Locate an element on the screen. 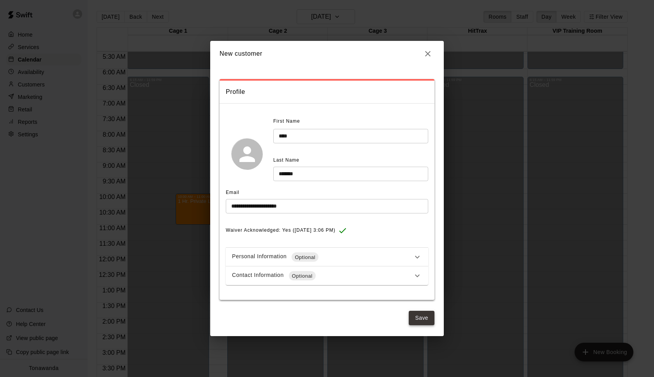 The height and width of the screenshot is (377, 654). span: Email is located at coordinates (232, 192).